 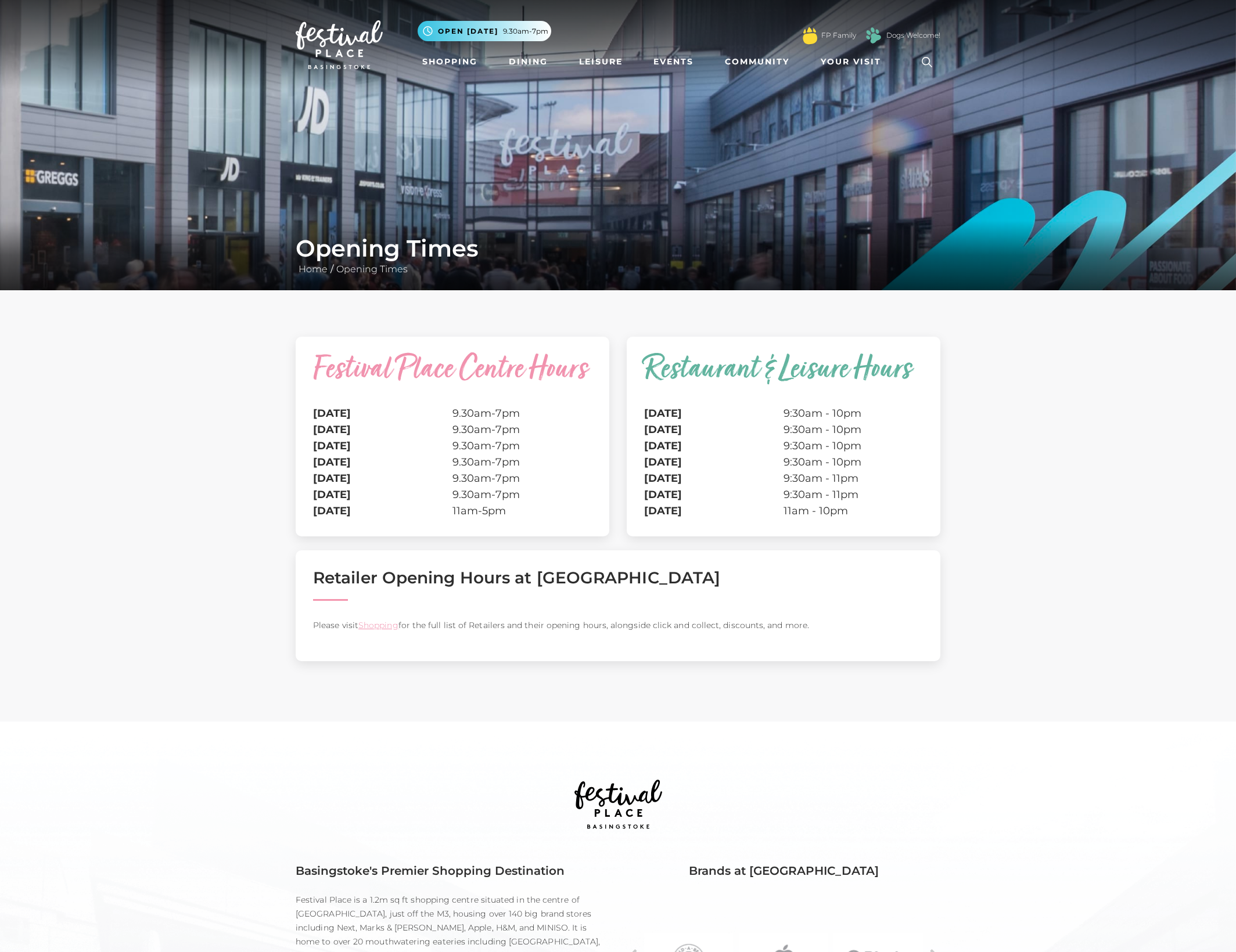 What do you see at coordinates (452, 871) in the screenshot?
I see `h5: Basingstoke's Premier Shopping Destination` at bounding box center [452, 871].